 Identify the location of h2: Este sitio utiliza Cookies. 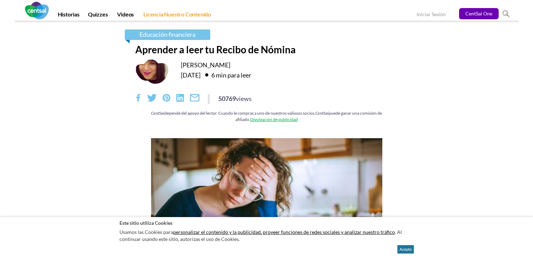
(267, 223).